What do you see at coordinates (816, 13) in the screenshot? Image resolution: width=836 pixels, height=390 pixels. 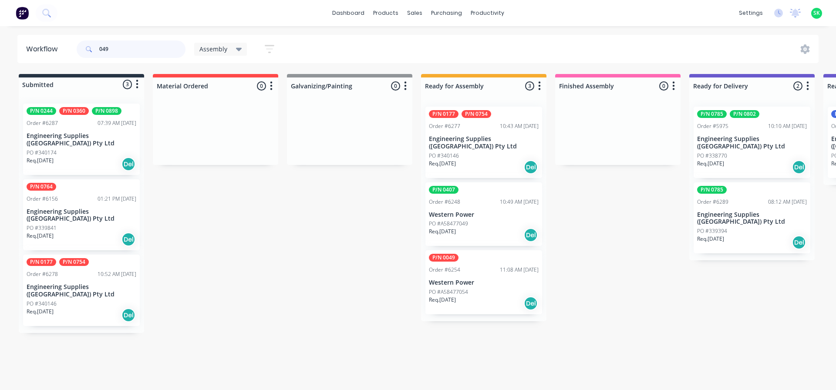 I see `span: SK` at bounding box center [816, 13].